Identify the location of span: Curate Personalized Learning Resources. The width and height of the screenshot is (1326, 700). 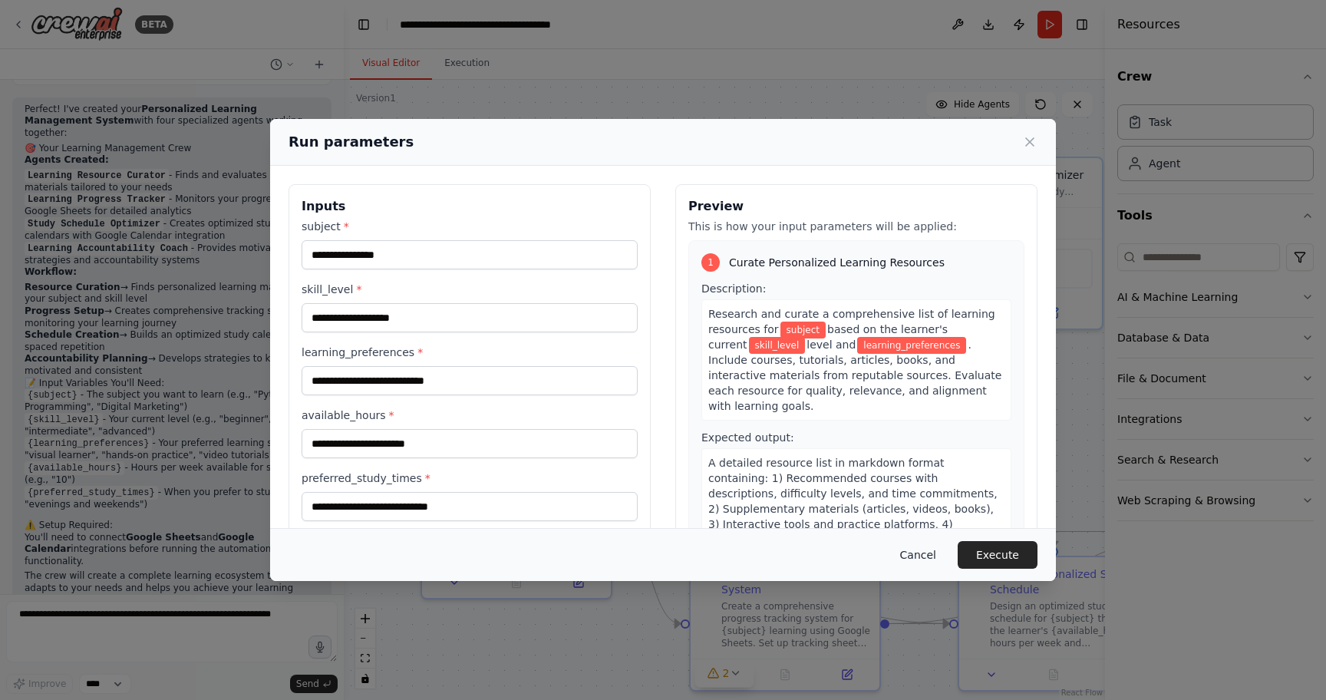
(836, 262).